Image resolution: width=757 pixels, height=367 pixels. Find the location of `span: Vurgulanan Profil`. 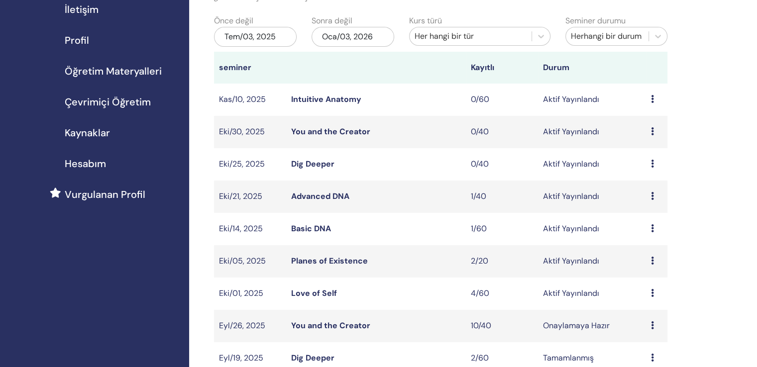

span: Vurgulanan Profil is located at coordinates (105, 195).